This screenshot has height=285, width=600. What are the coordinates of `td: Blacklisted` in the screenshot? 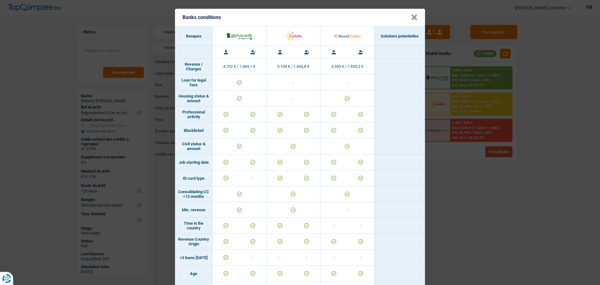 It's located at (194, 130).